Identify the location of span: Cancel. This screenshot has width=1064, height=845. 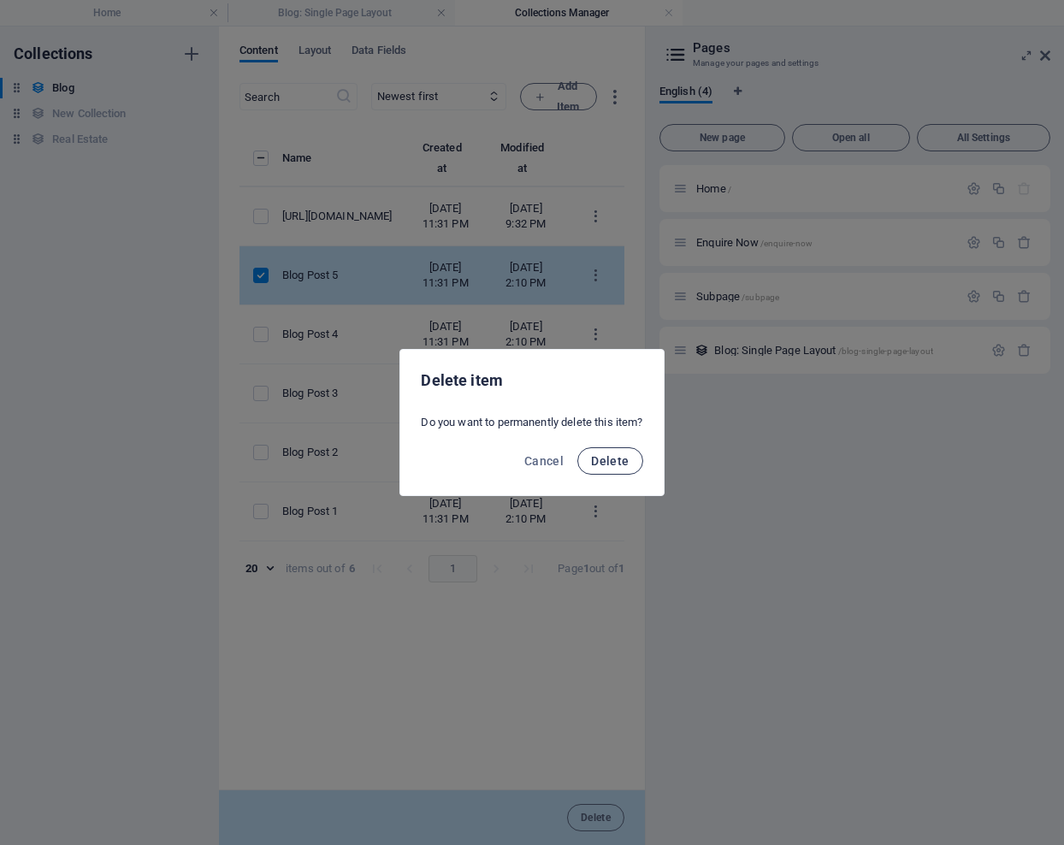
(544, 461).